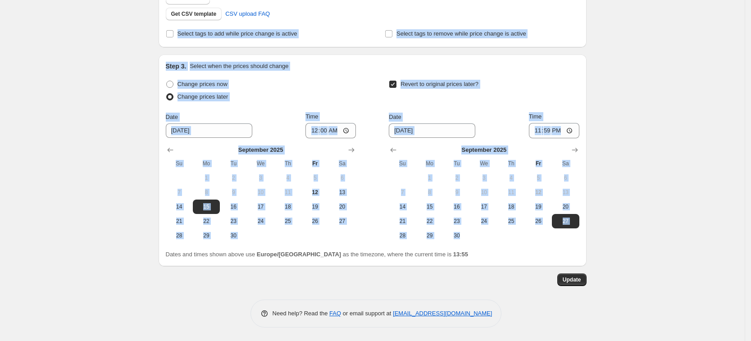 The height and width of the screenshot is (341, 751). I want to click on p: Select when the prices should change, so click(239, 66).